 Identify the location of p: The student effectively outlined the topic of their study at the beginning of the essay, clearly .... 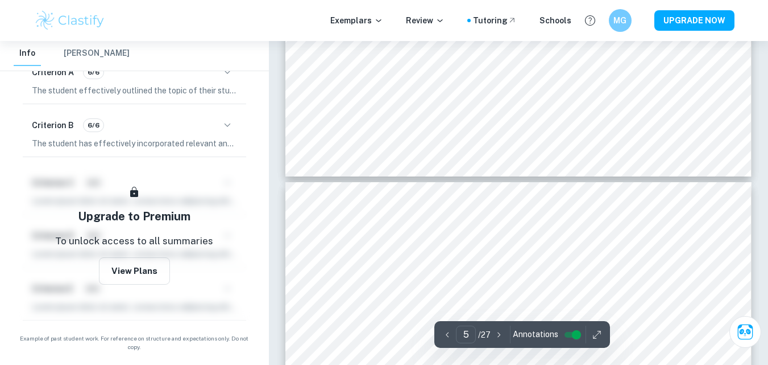
(134, 90).